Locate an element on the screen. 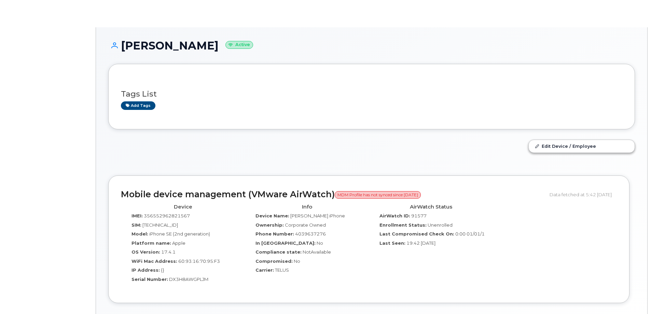 The width and height of the screenshot is (651, 314). label: Device Name: is located at coordinates (272, 216).